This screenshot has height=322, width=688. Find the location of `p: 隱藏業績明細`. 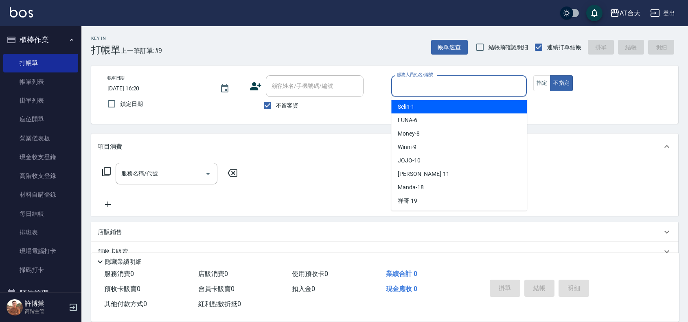

p: 隱藏業績明細 is located at coordinates (123, 262).